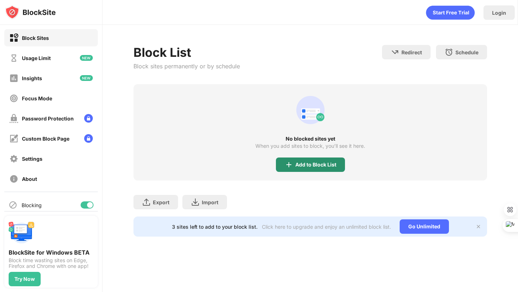  I want to click on img: customize-block-page-off.svg, so click(14, 138).